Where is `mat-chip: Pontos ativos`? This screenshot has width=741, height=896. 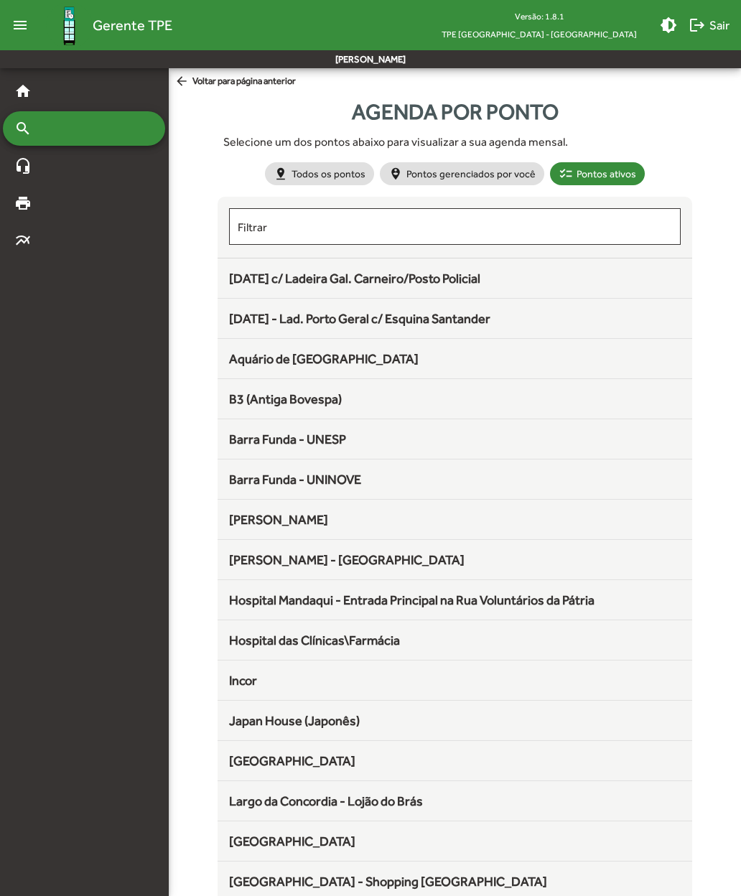
mat-chip: Pontos ativos is located at coordinates (597, 174).